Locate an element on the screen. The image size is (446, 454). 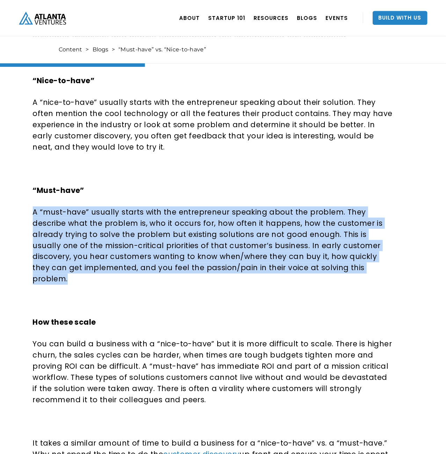
a: RESOURCES is located at coordinates (271, 18).